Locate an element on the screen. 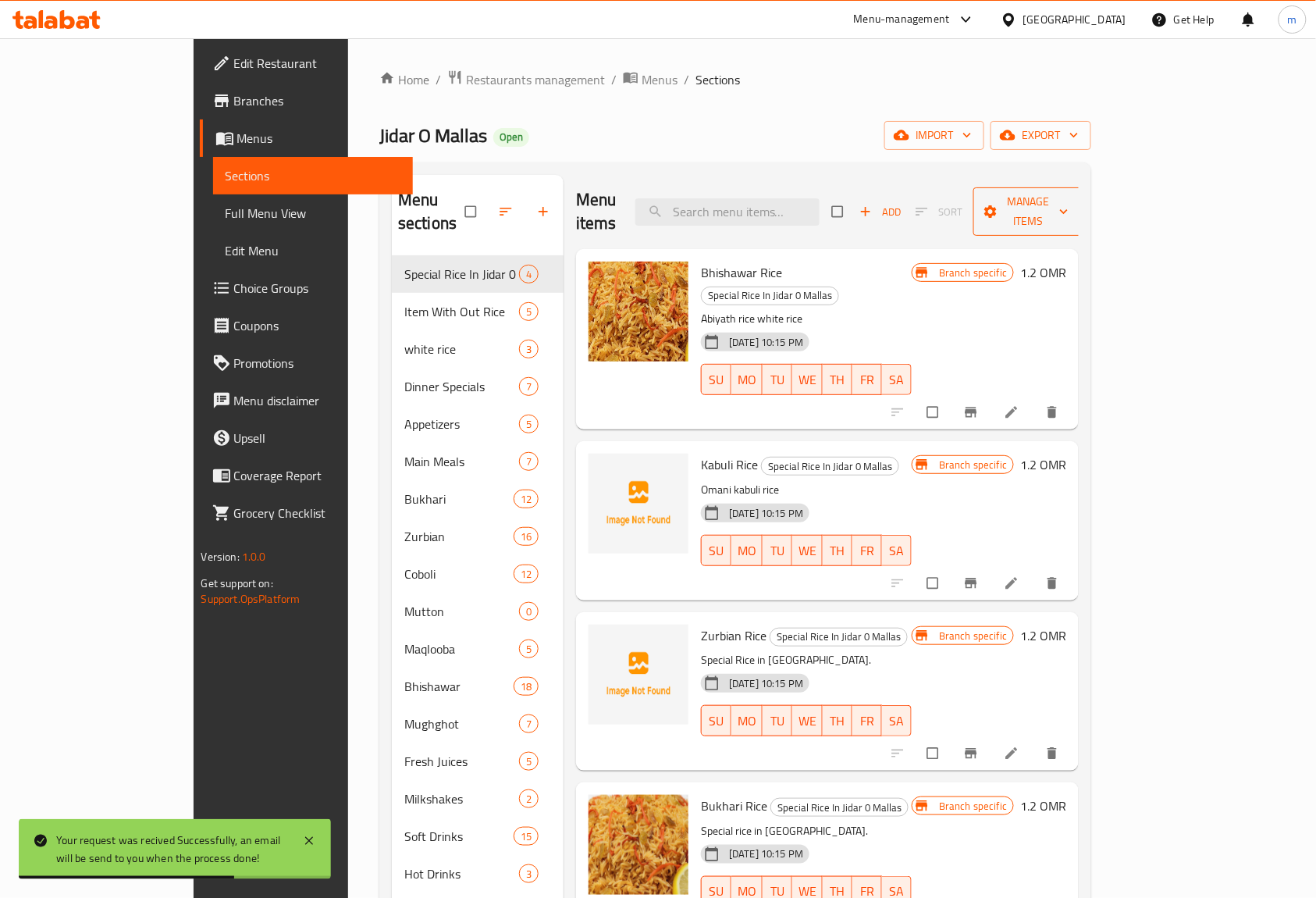 Image resolution: width=1316 pixels, height=898 pixels. button: export is located at coordinates (1041, 135).